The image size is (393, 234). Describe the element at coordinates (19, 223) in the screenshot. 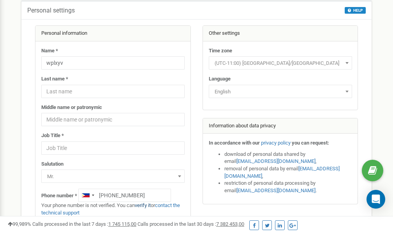

I see `span: 99,989%` at that location.